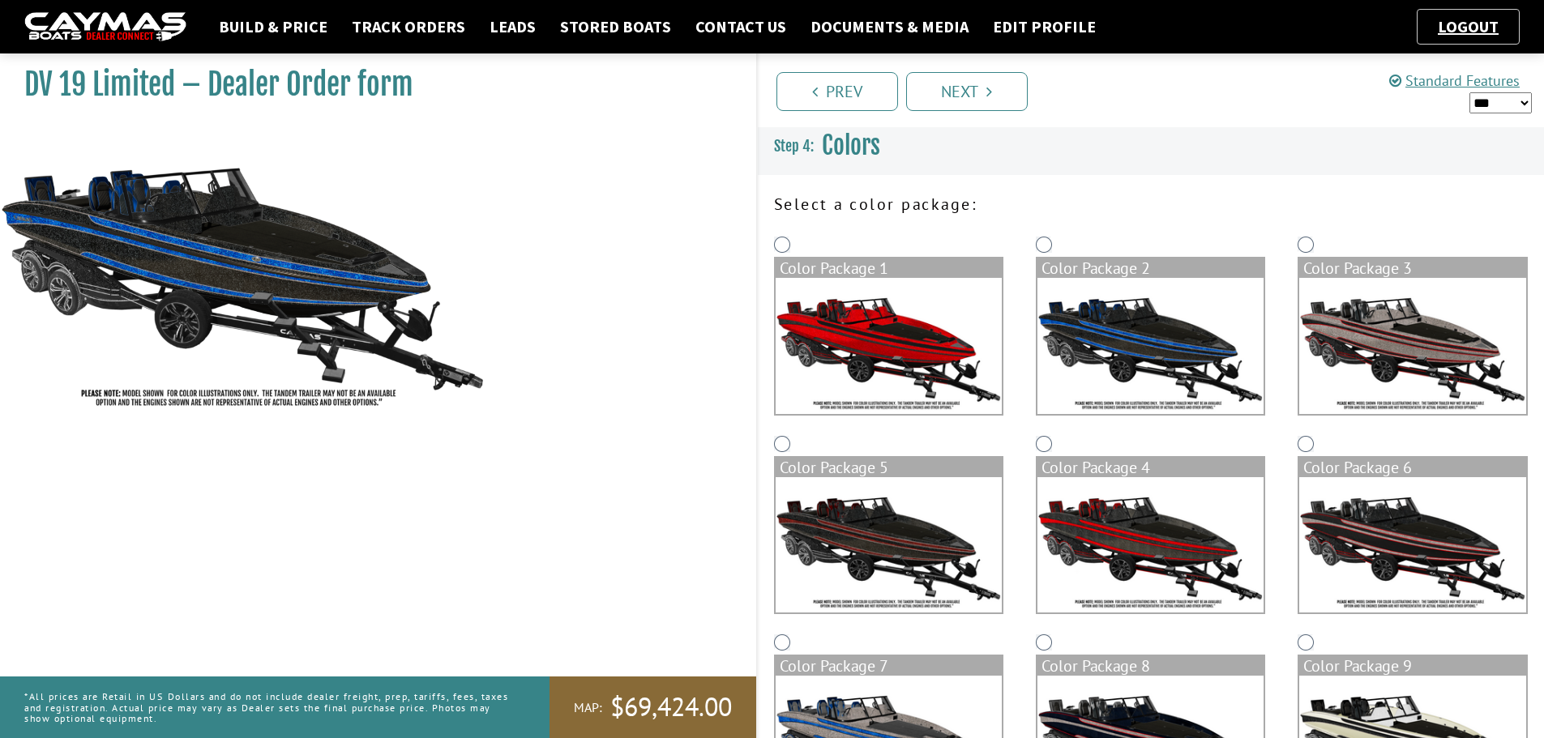 The width and height of the screenshot is (1544, 738). Describe the element at coordinates (1150, 268) in the screenshot. I see `div: Color Package 2` at that location.